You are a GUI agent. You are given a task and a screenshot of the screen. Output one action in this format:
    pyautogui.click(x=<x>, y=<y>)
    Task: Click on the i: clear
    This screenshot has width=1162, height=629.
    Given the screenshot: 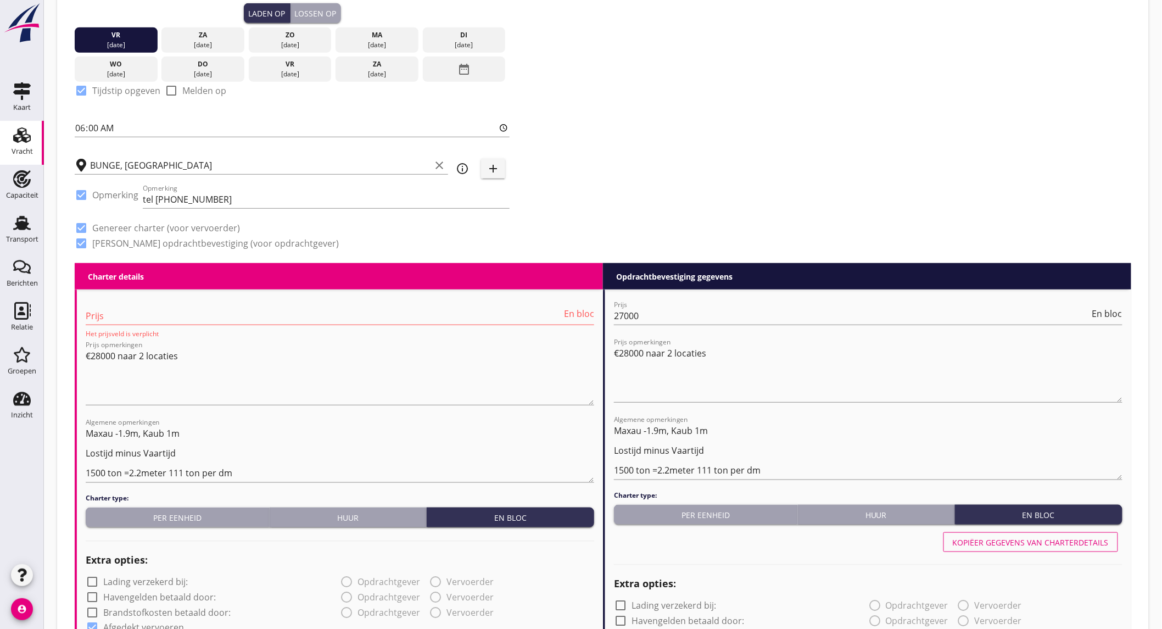 What is the action you would take?
    pyautogui.click(x=439, y=165)
    